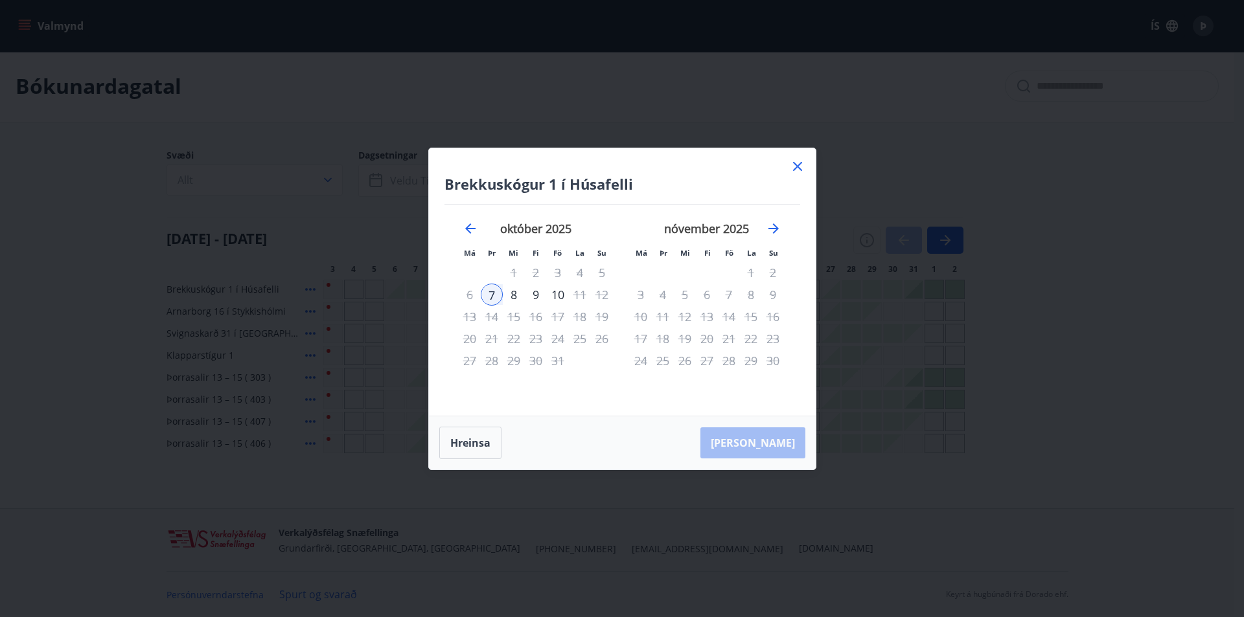  Describe the element at coordinates (641, 339) in the screenshot. I see `td: Not available. mánudagur, 17. nóvember 2025` at that location.